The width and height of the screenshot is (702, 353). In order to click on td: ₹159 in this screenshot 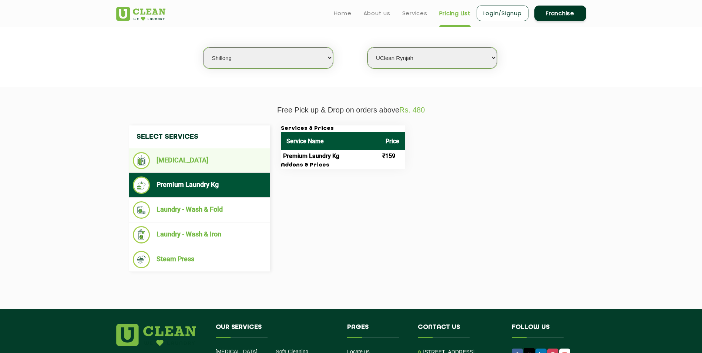, I will do `click(392, 156)`.